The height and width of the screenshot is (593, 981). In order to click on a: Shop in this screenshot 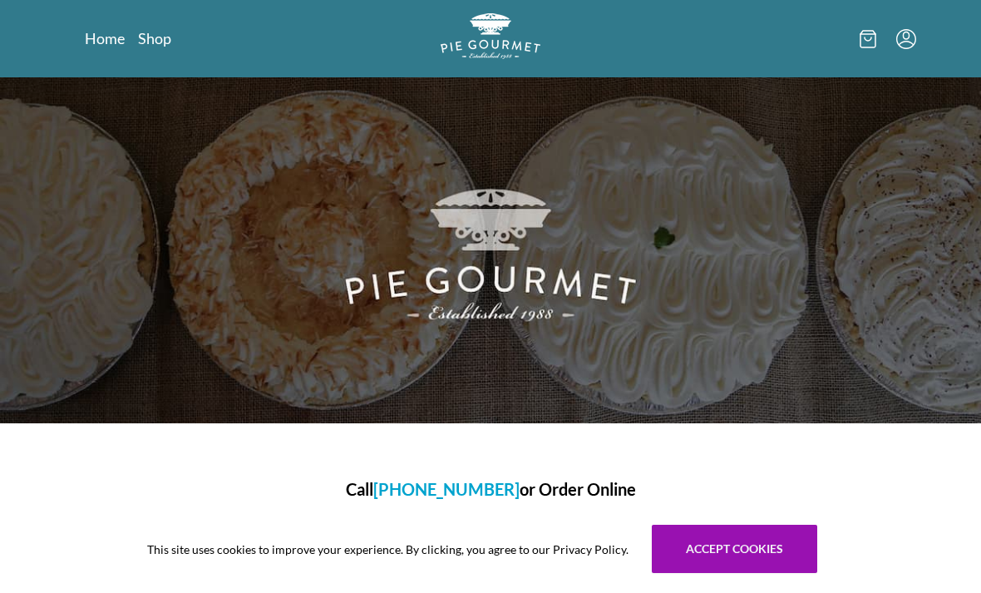, I will do `click(155, 38)`.